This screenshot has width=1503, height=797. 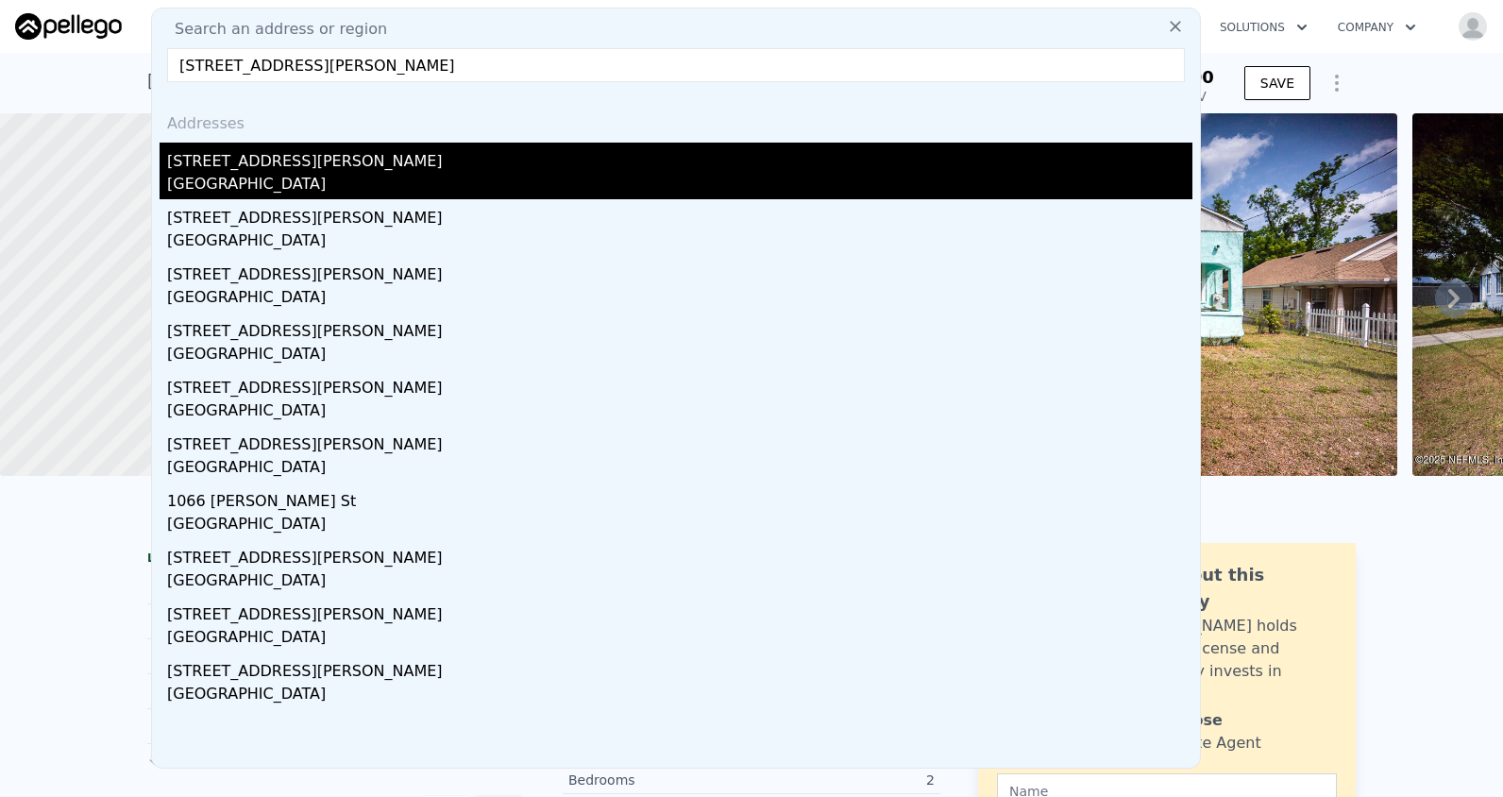 What do you see at coordinates (660, 780) in the screenshot?
I see `div: Bedrooms` at bounding box center [660, 780].